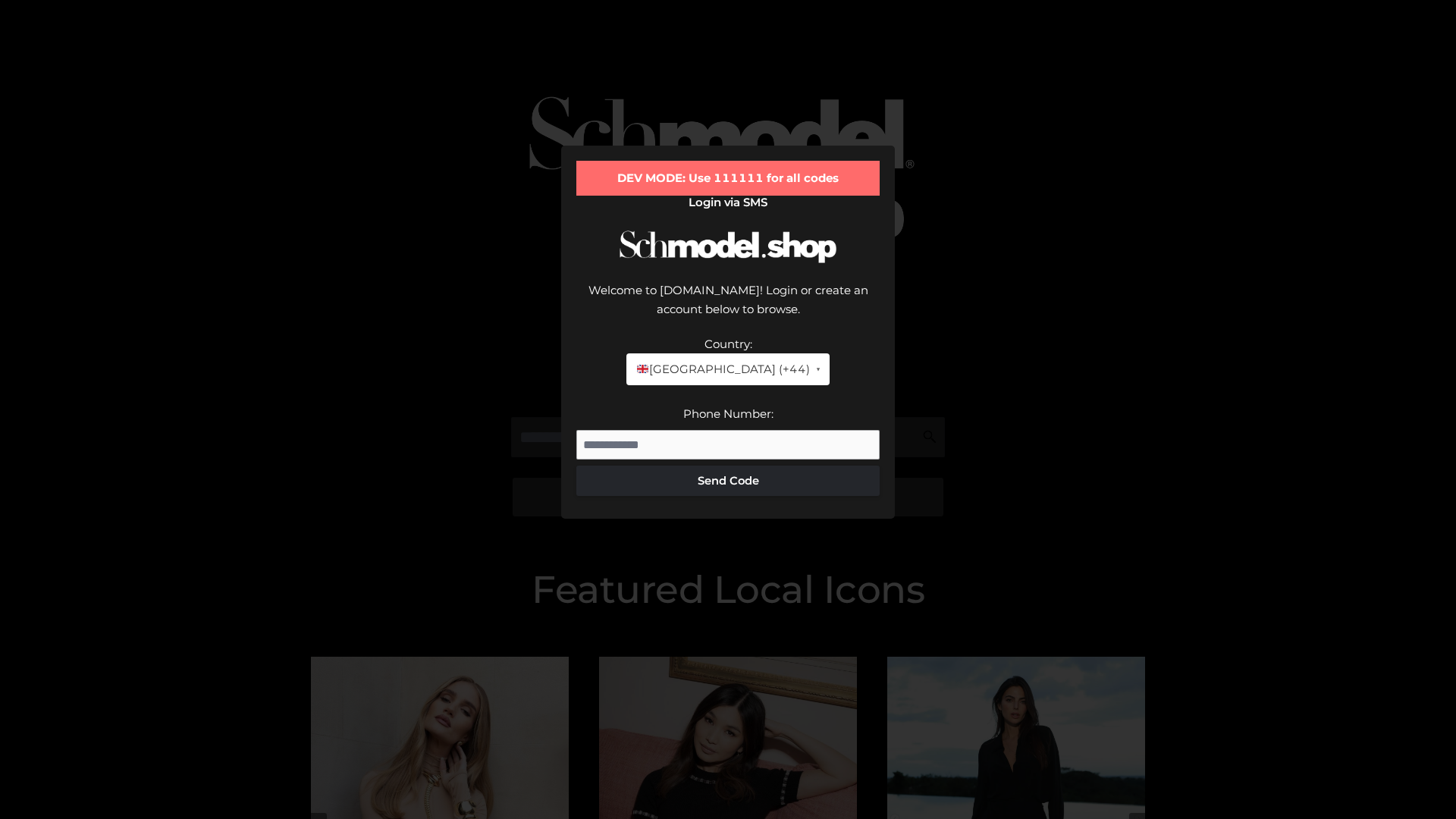 The image size is (1456, 819). What do you see at coordinates (728, 178) in the screenshot?
I see `div: DEV MODE: Use 111111 for all codes` at bounding box center [728, 178].